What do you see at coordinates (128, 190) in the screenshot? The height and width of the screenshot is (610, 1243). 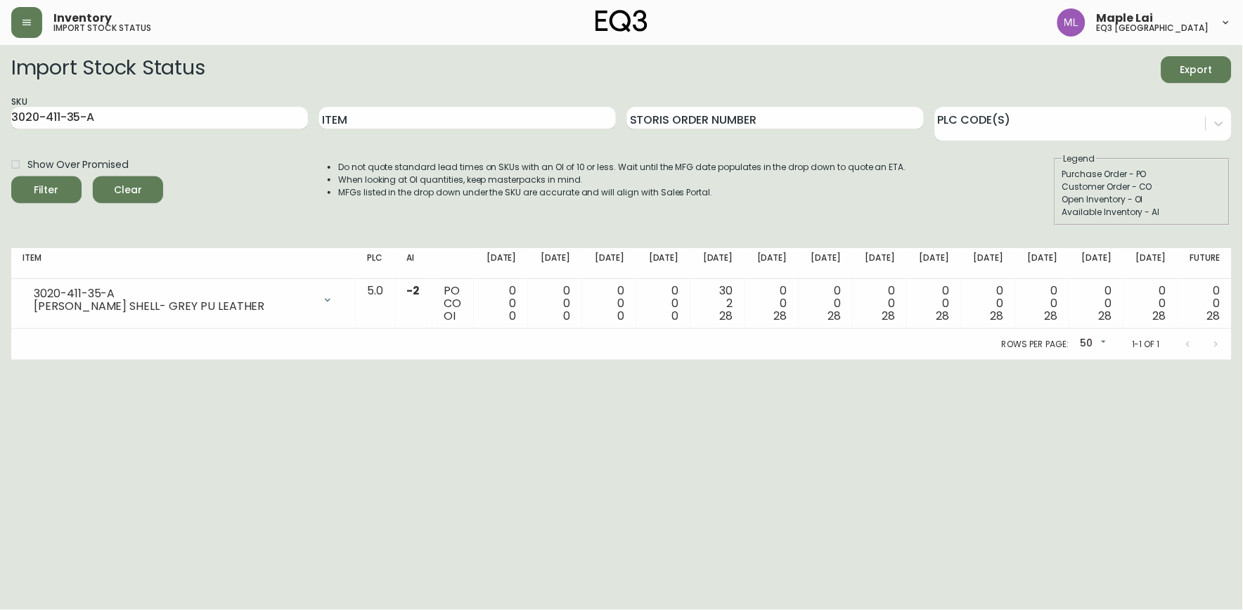 I see `button: Clear` at bounding box center [128, 190].